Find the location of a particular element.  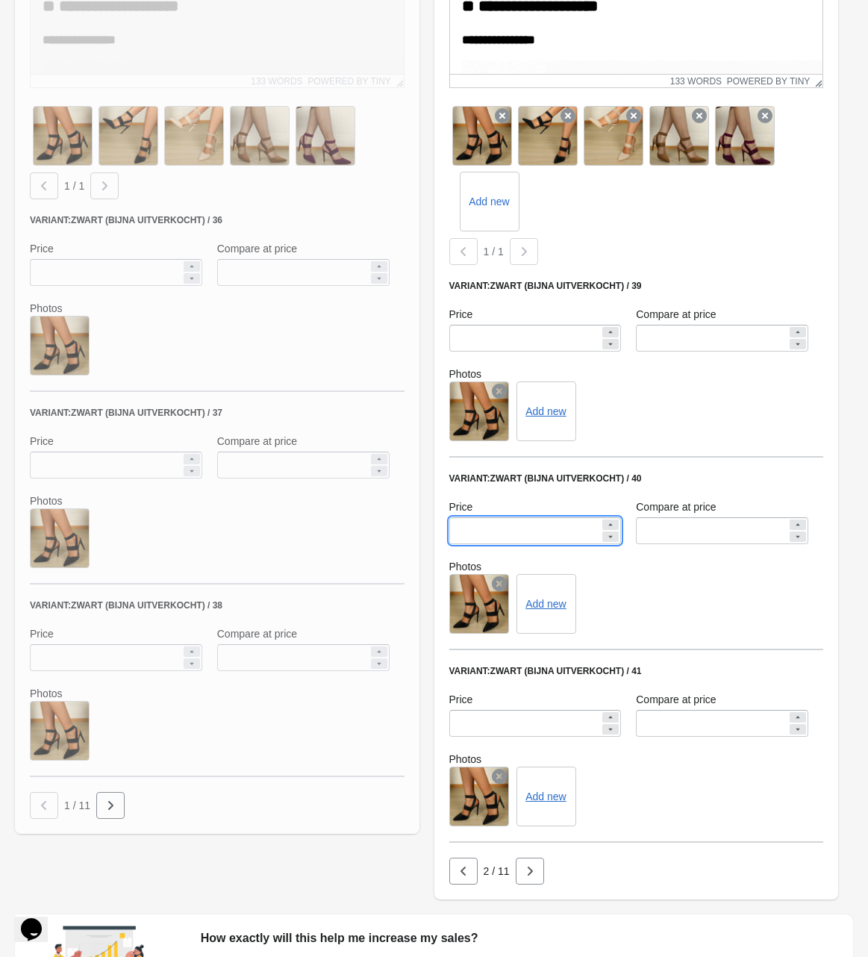

span: 1 / 11 is located at coordinates (77, 805).